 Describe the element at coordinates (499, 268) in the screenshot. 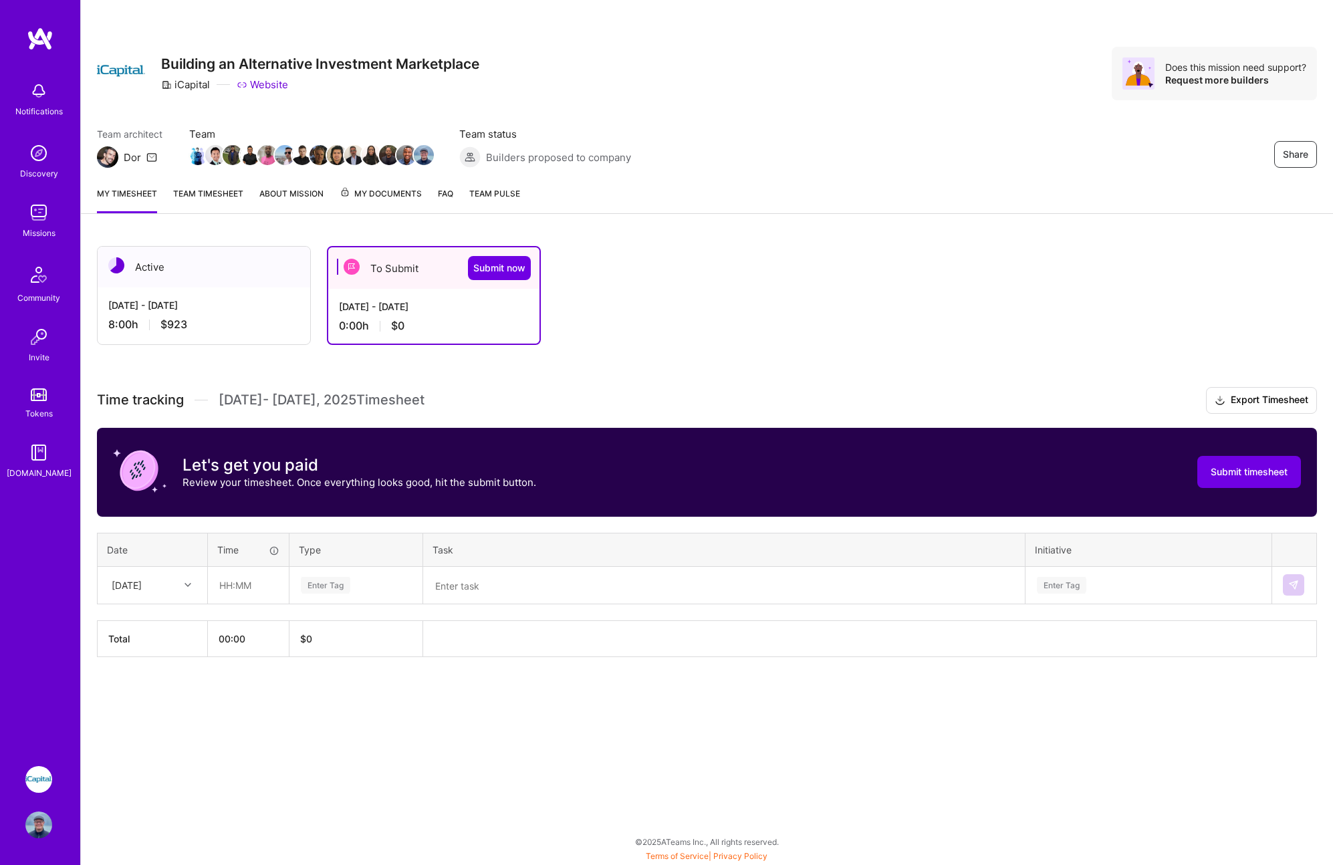

I see `button: Submit now` at that location.